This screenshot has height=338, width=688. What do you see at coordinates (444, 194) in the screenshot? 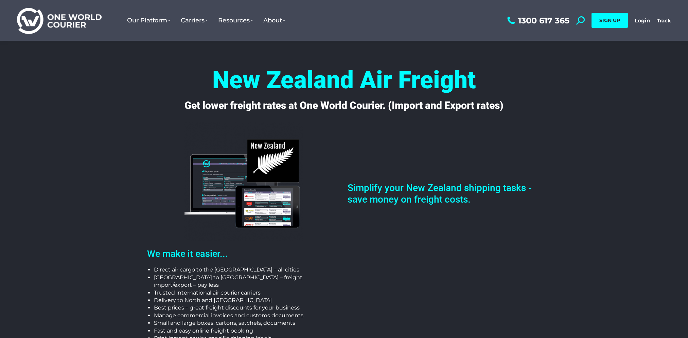
I see `h2: Simplify your New Zealand shipping tasks - save money on freight costs.` at bounding box center [444, 194].